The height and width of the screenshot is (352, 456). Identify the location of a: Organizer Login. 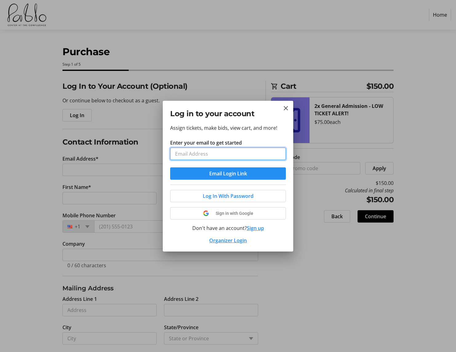
(228, 240).